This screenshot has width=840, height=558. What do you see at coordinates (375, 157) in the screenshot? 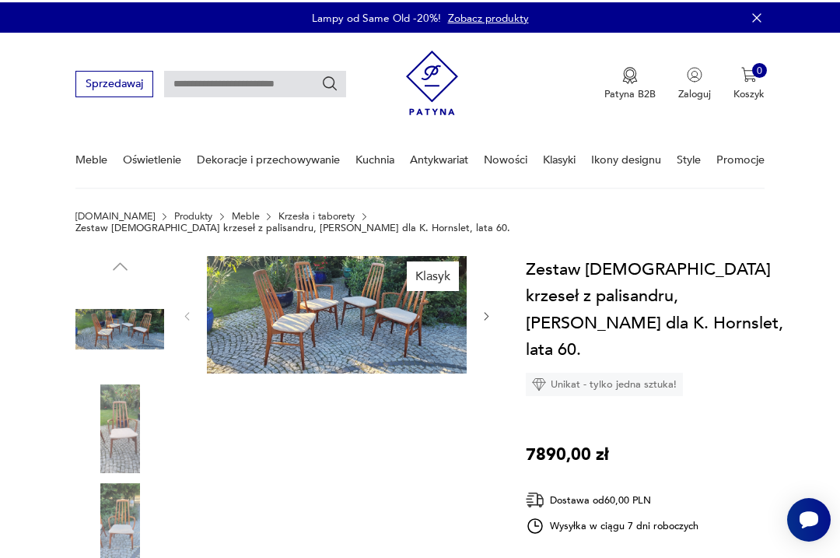
I see `a: Kuchnia` at bounding box center [375, 157].